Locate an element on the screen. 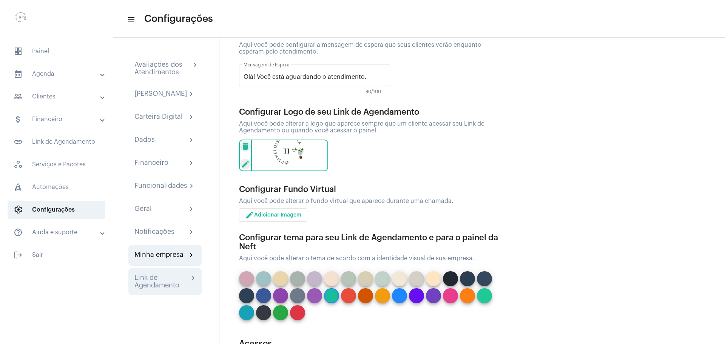 Image resolution: width=725 pixels, height=344 pixels. span: Link de Agendamento is located at coordinates (56, 142).